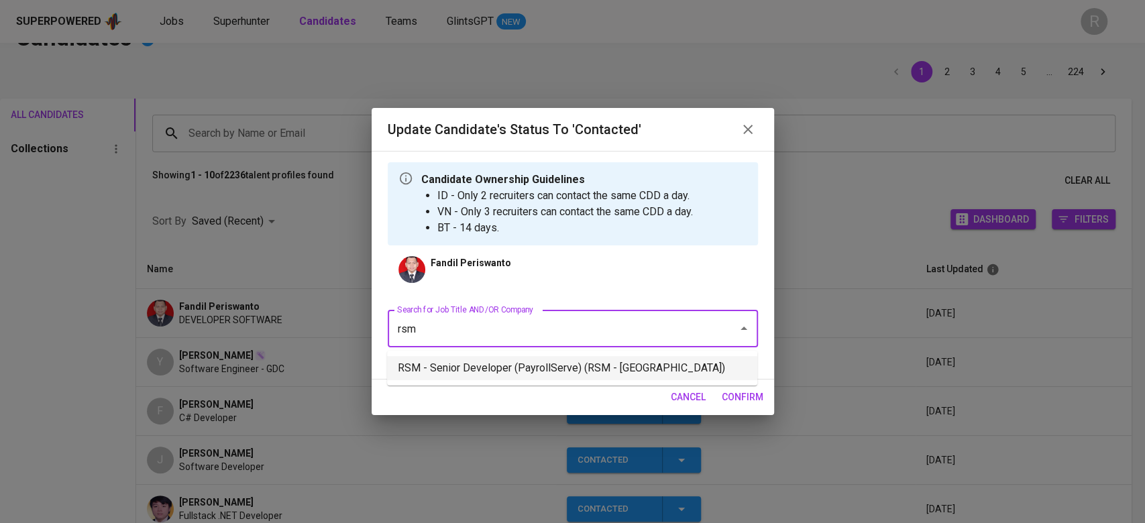  What do you see at coordinates (742, 397) in the screenshot?
I see `span: confirm` at bounding box center [742, 397].